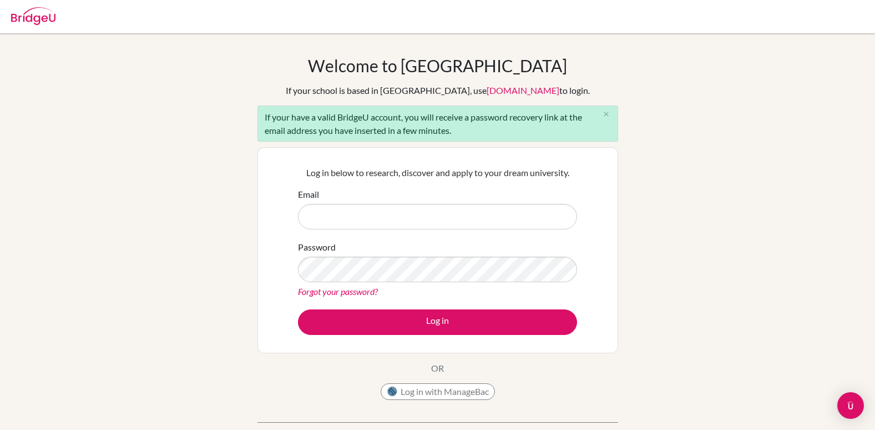  Describe the element at coordinates (317, 247) in the screenshot. I see `label: Password` at that location.